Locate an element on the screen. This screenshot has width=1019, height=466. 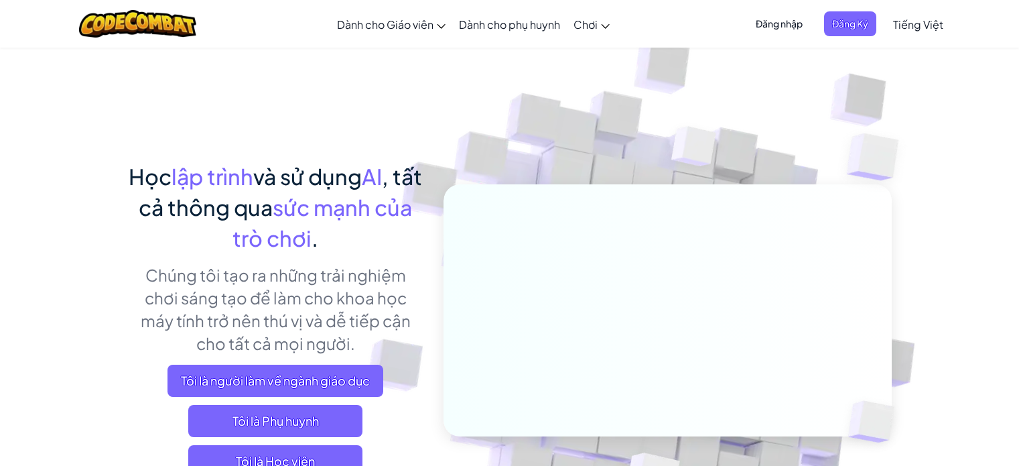
span: Đăng nhập is located at coordinates (779, 23).